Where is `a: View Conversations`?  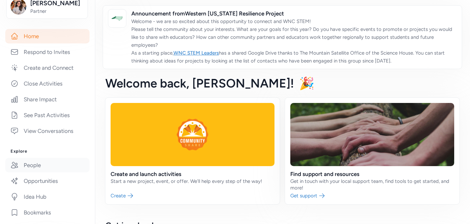 a: View Conversations is located at coordinates (47, 131).